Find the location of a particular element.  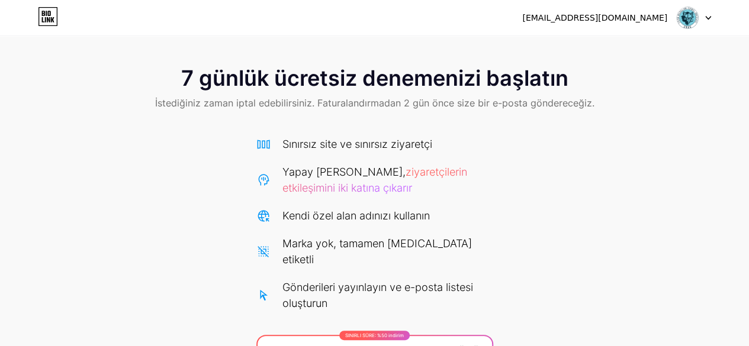

font: 7 günlük ücretsiz denemenizi başlatın is located at coordinates (375, 78).